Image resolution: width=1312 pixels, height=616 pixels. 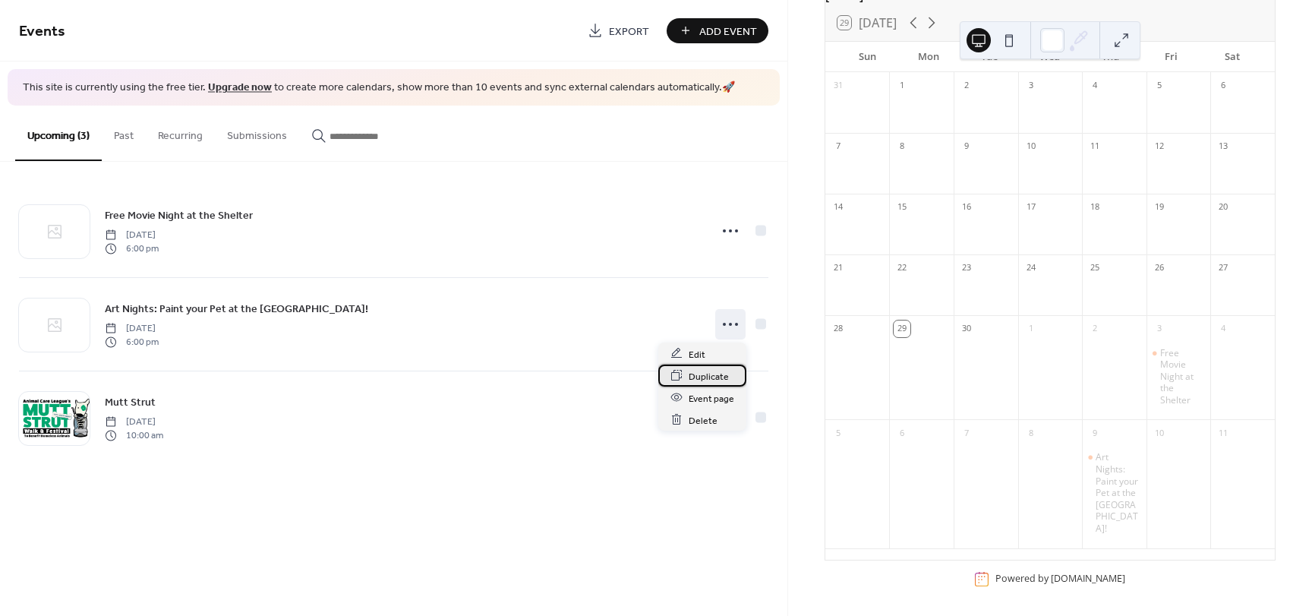 What do you see at coordinates (1223, 207) in the screenshot?
I see `div: 20` at bounding box center [1223, 207].